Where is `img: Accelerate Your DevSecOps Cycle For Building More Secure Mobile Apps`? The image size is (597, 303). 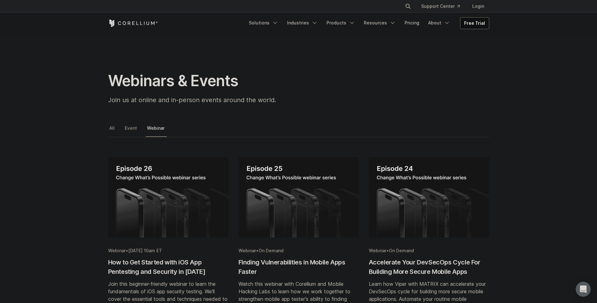
img: Accelerate Your DevSecOps Cycle For Building More Secure Mobile Apps is located at coordinates (429, 197).